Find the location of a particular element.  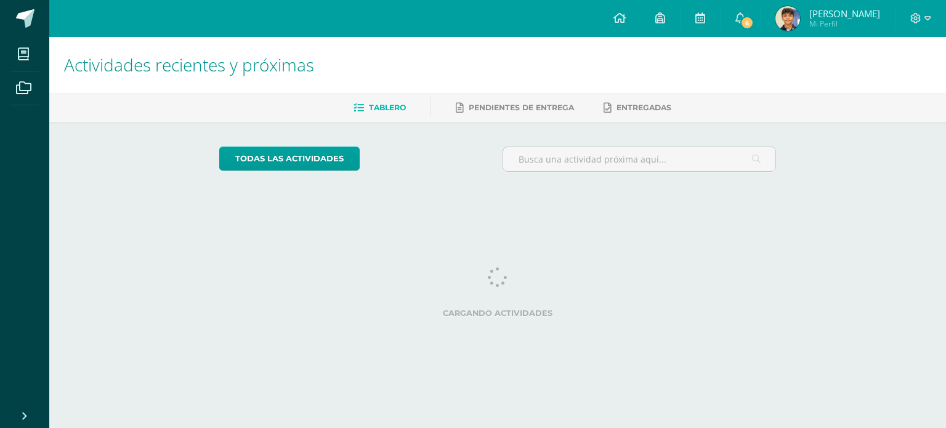

span: Tablero is located at coordinates (387, 107).